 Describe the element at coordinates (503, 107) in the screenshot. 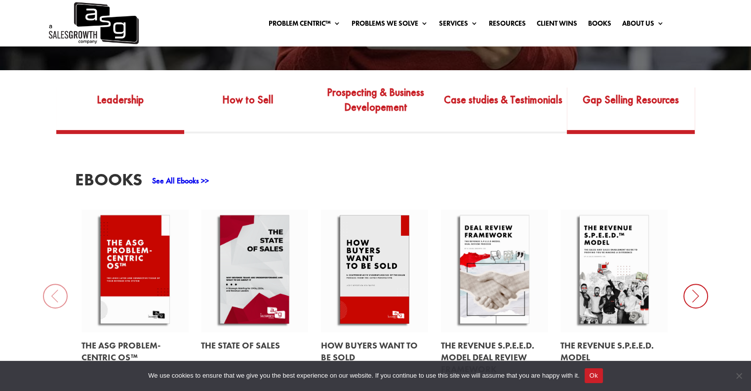

I see `a: Case studies & Testimonials` at that location.